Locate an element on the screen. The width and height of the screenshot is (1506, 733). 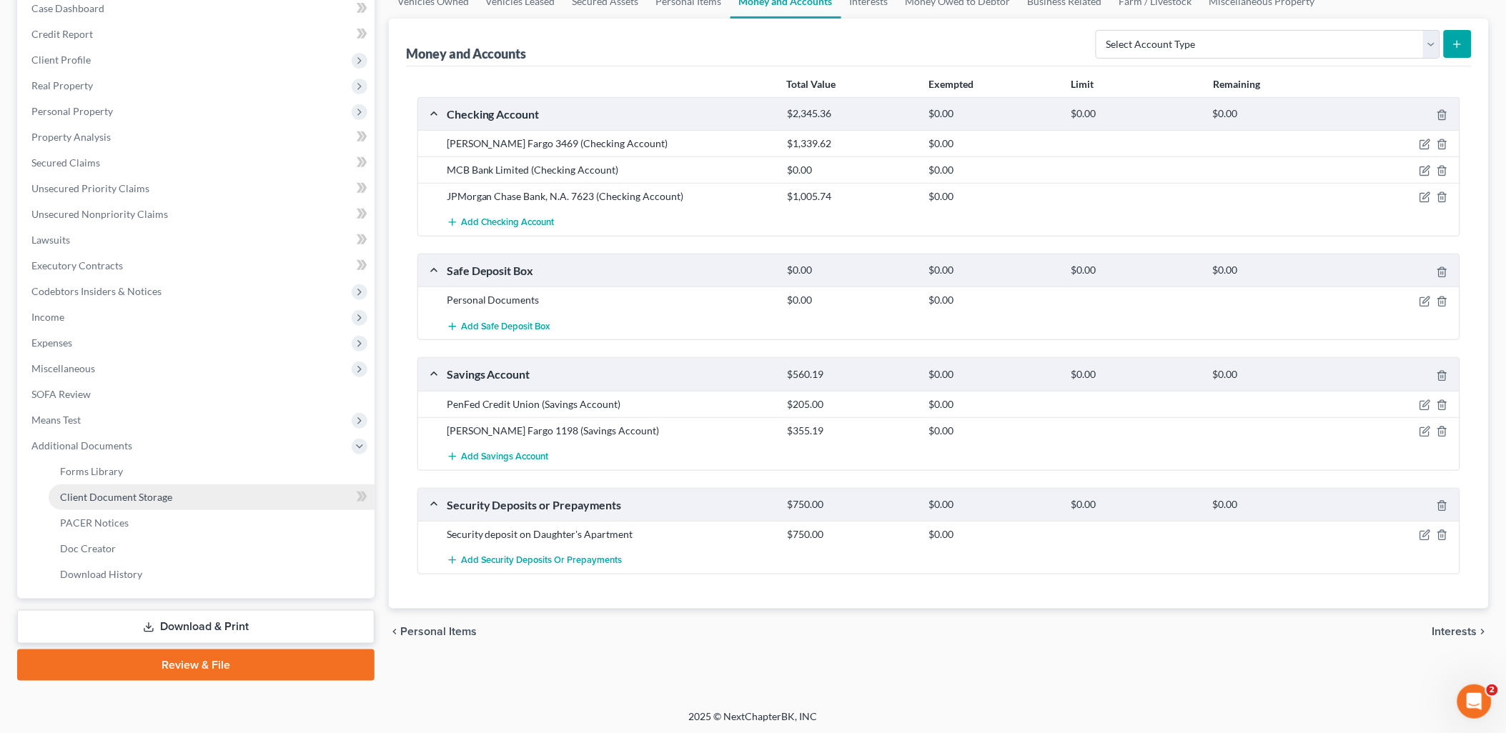
span: Expenses is located at coordinates (51, 342).